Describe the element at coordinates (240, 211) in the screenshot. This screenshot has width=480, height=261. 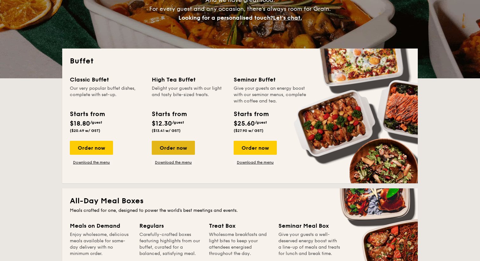
I see `div: Meals crafted for one, designed to power the world's best meetings and events.` at that location.